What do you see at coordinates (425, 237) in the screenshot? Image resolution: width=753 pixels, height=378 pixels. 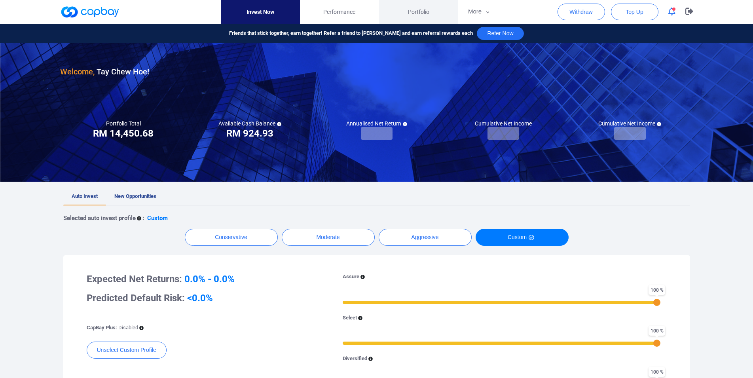 I see `button: Aggressive` at bounding box center [425, 237].